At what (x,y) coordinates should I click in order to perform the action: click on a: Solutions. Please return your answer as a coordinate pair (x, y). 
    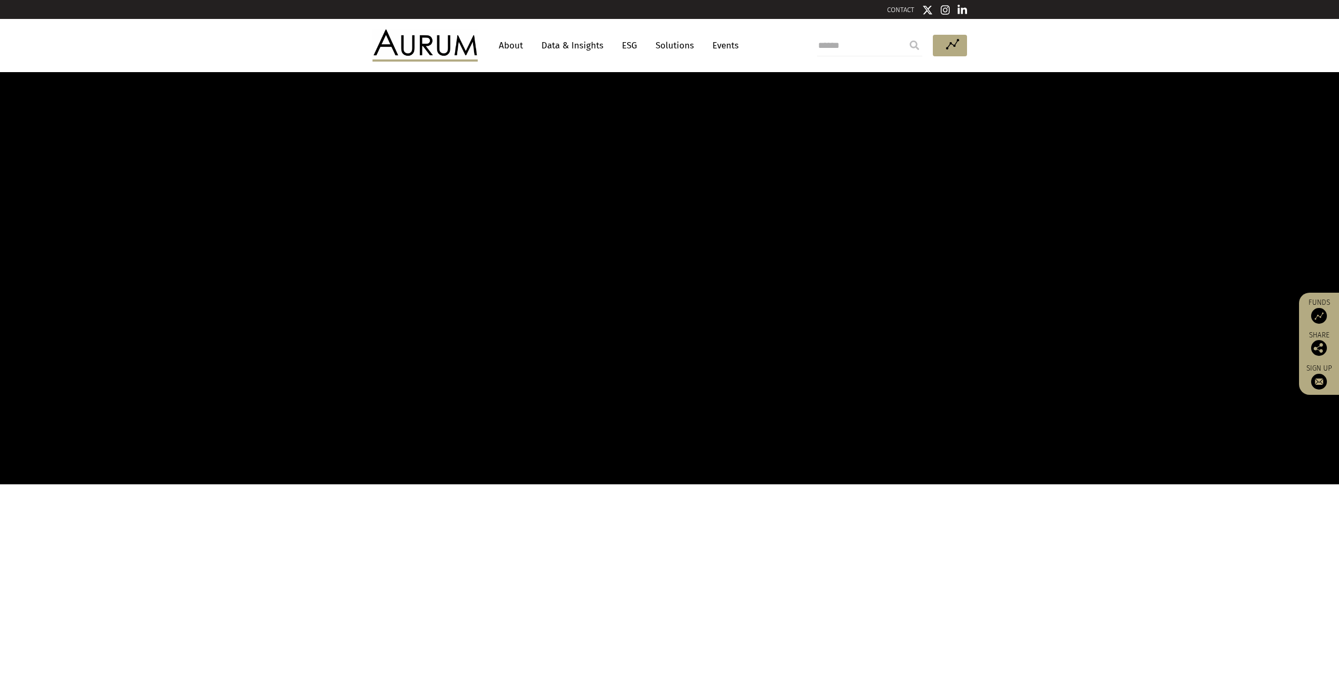
    Looking at the image, I should click on (675, 45).